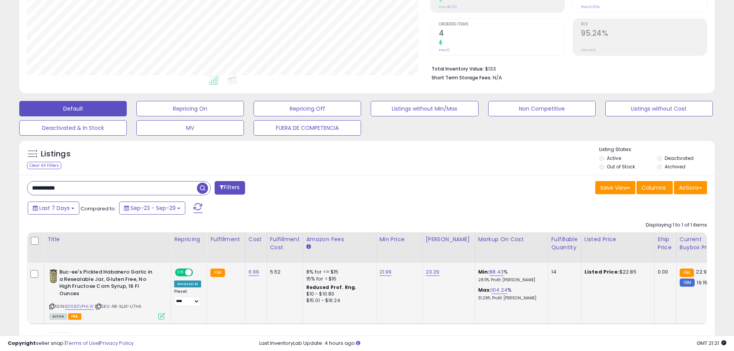 The width and height of the screenshot is (734, 351). What do you see at coordinates (338, 300) in the screenshot?
I see `div: $15.01 - $16.24` at bounding box center [338, 300].